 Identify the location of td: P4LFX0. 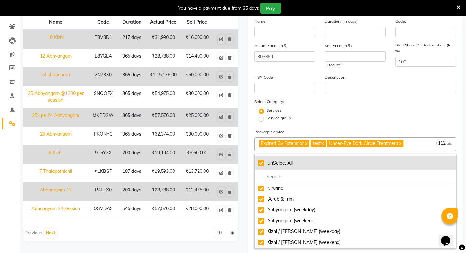
(103, 192).